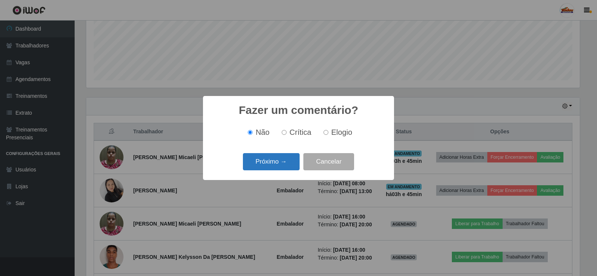  Describe the element at coordinates (262, 132) in the screenshot. I see `span: Não` at that location.